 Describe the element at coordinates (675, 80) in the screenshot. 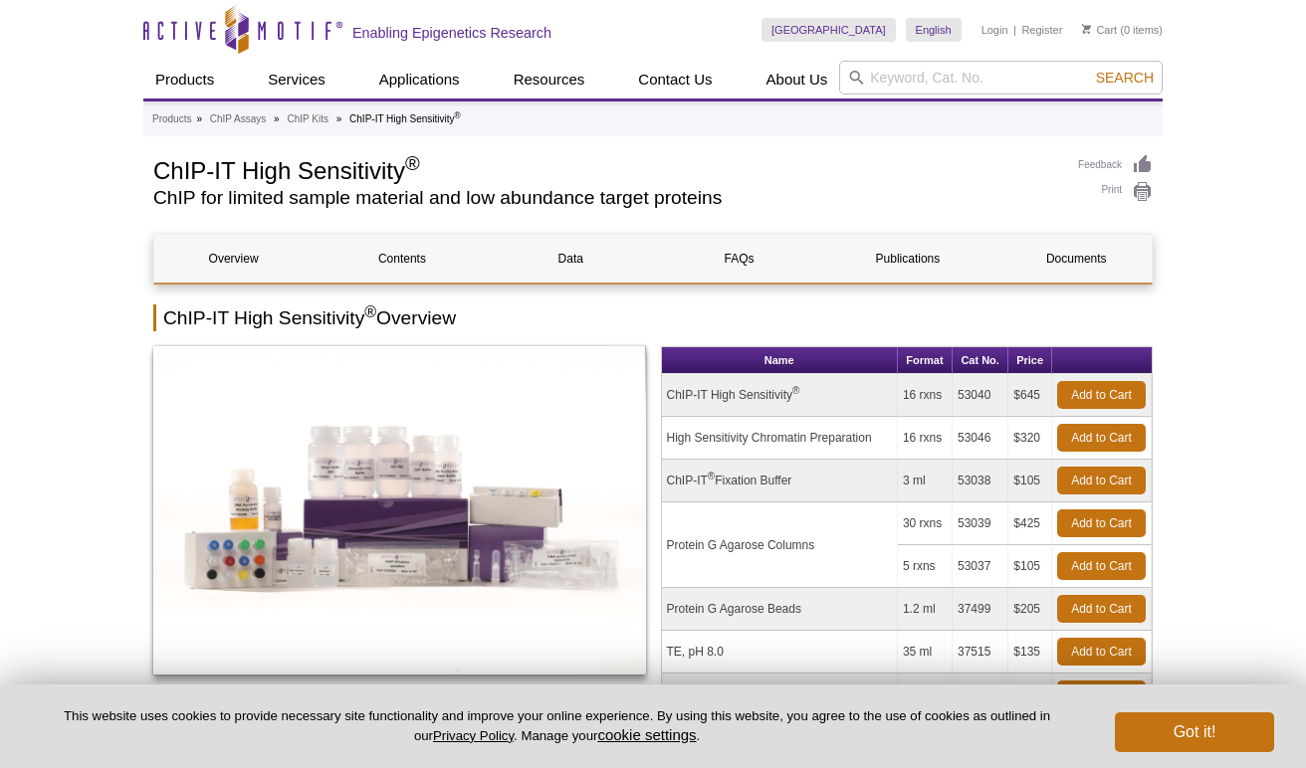

I see `a: Contact Us` at that location.